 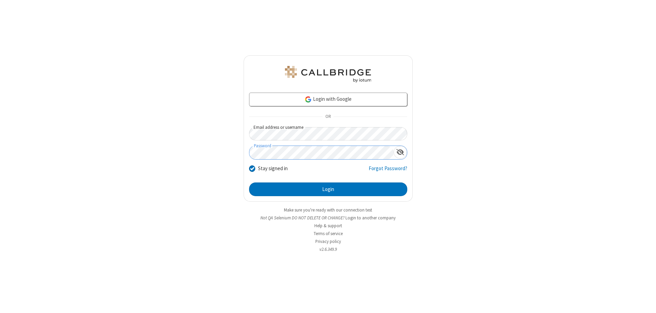 What do you see at coordinates (328, 234) in the screenshot?
I see `a: Terms of service` at bounding box center [328, 234].